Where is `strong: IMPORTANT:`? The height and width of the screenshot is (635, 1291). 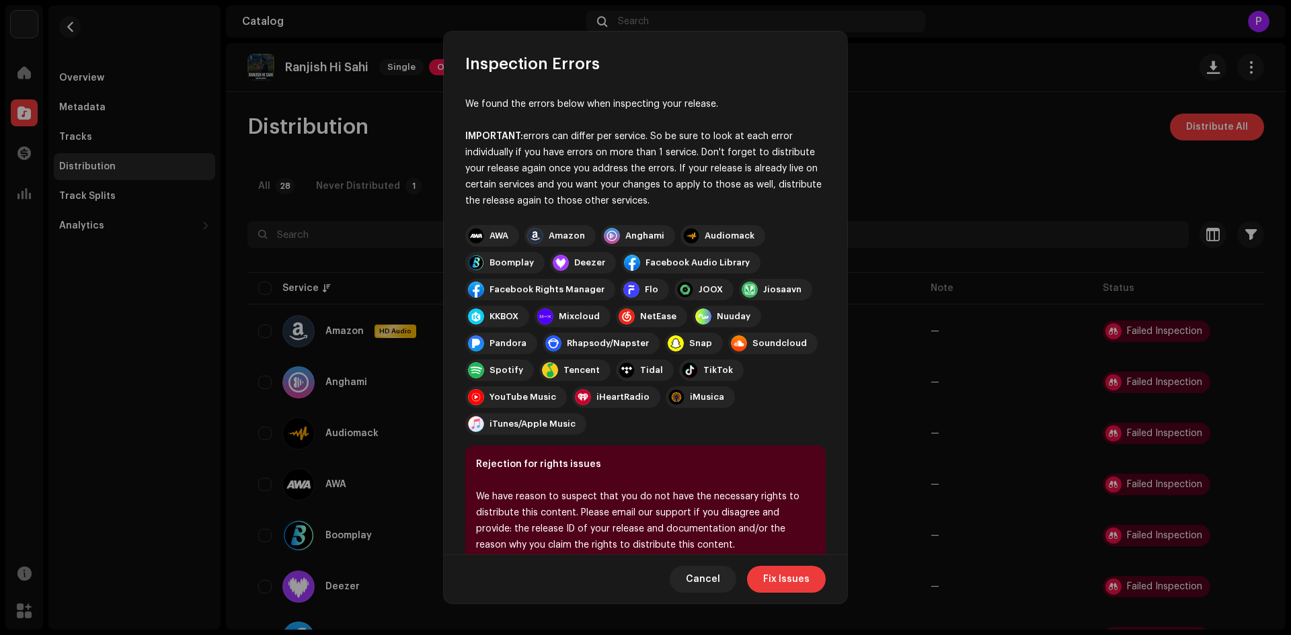
strong: IMPORTANT: is located at coordinates (494, 136).